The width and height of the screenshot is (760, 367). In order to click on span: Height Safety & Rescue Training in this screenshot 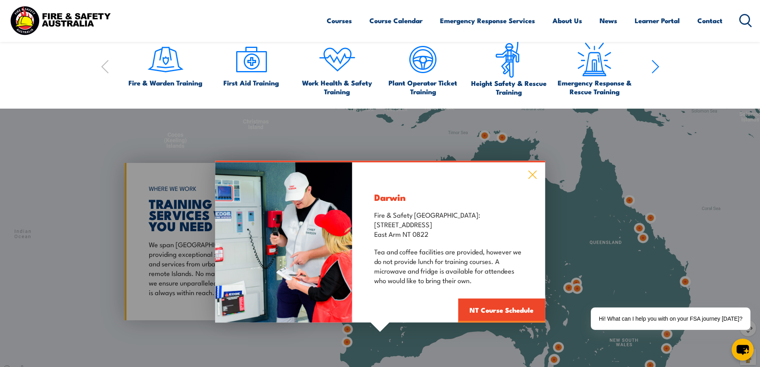, I will do `click(509, 87)`.